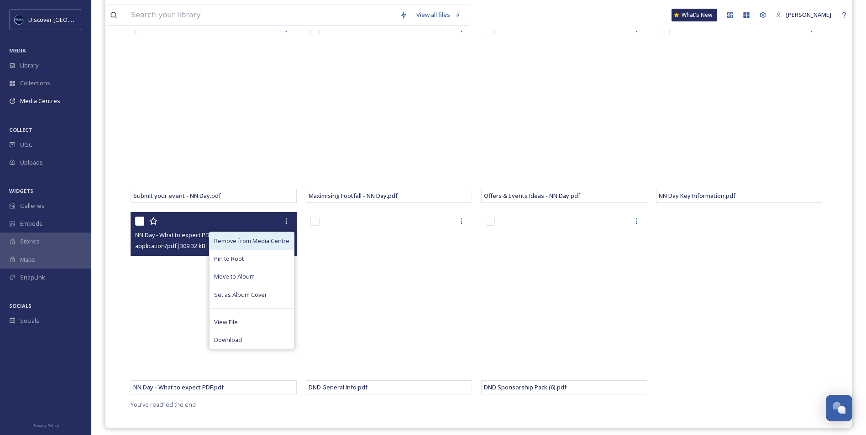  I want to click on span: Uploads, so click(31, 162).